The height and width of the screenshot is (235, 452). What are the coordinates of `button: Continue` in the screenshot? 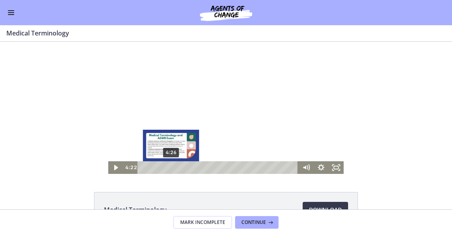 It's located at (257, 223).